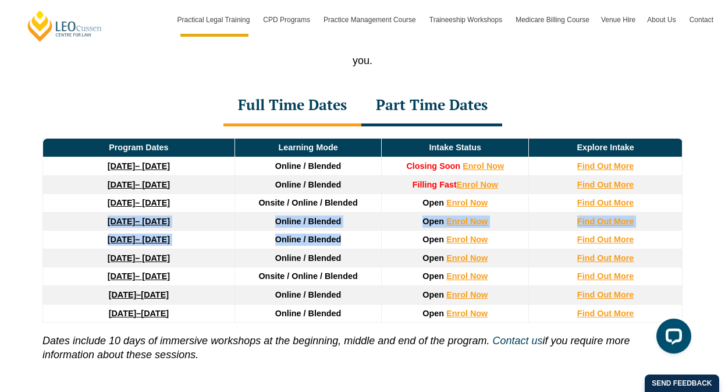 The height and width of the screenshot is (392, 725). I want to click on p: if you require more information about these sessions., so click(362, 342).